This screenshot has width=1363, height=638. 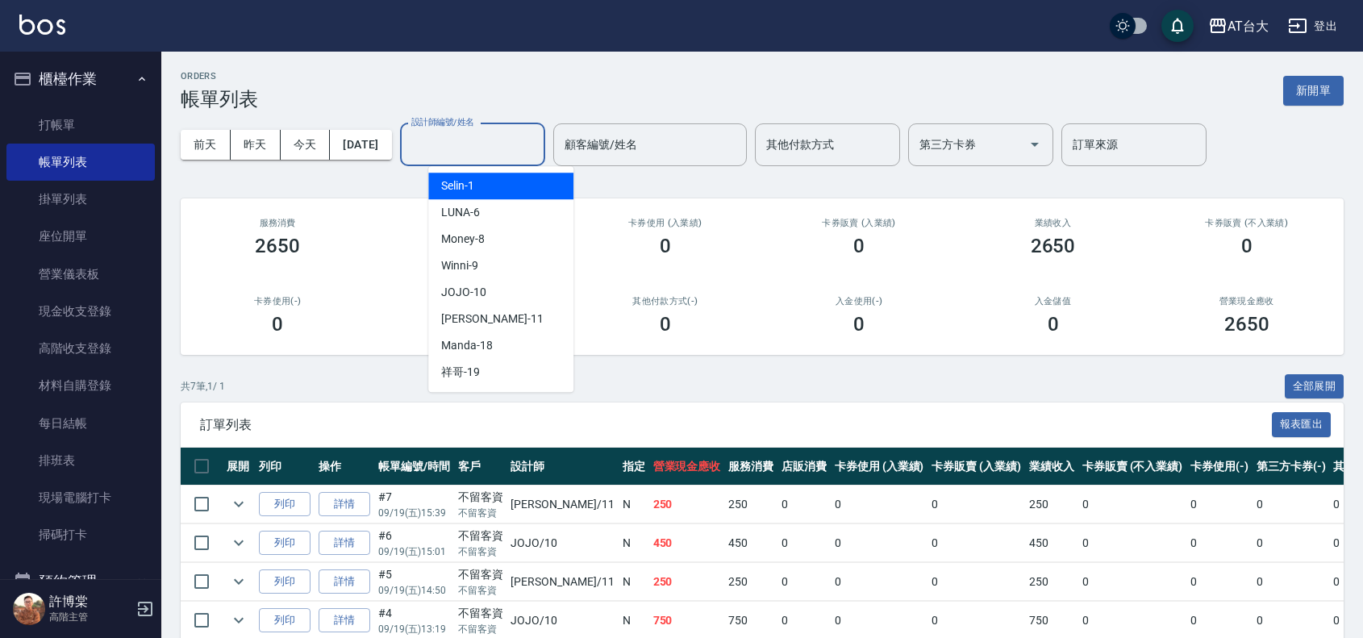 I want to click on h2: 入金儲值, so click(x=1052, y=301).